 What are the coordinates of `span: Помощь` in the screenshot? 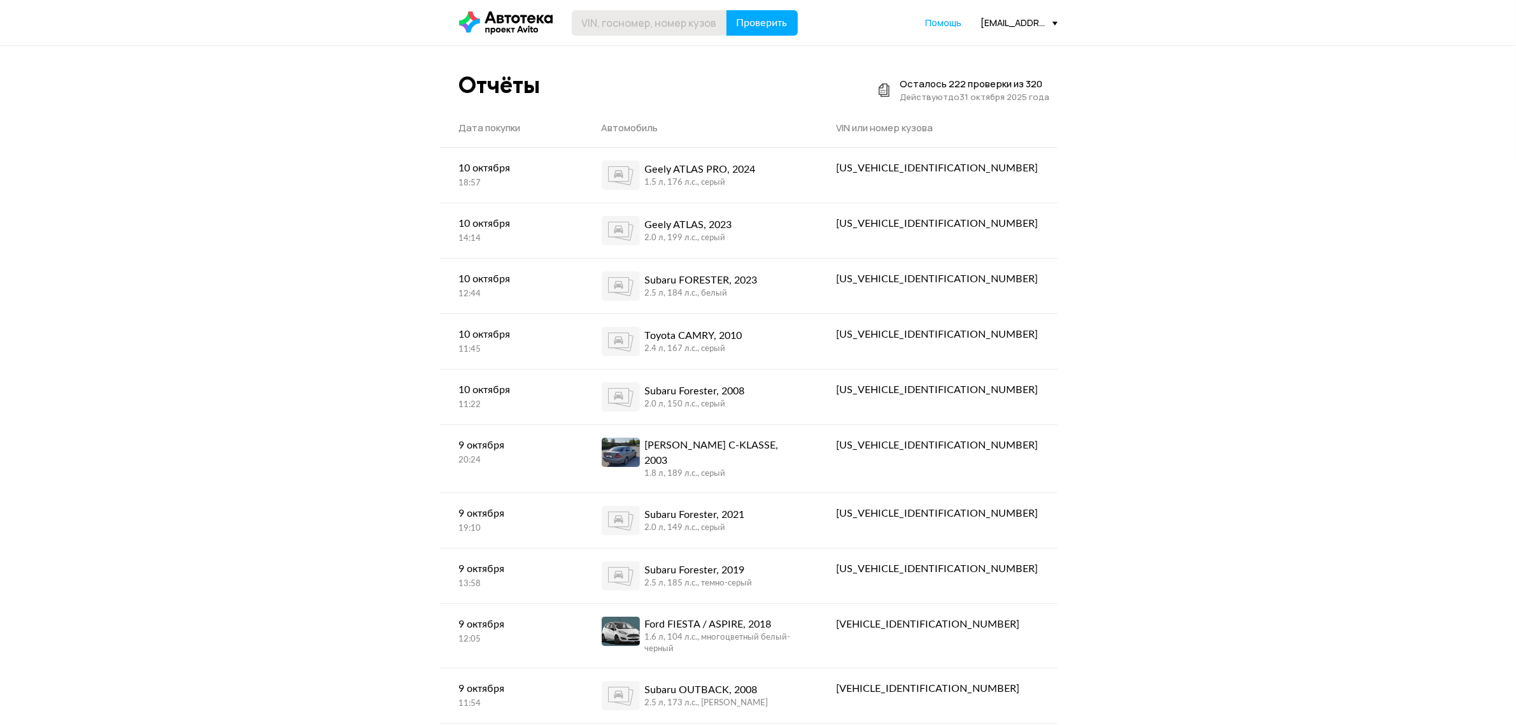 It's located at (944, 22).